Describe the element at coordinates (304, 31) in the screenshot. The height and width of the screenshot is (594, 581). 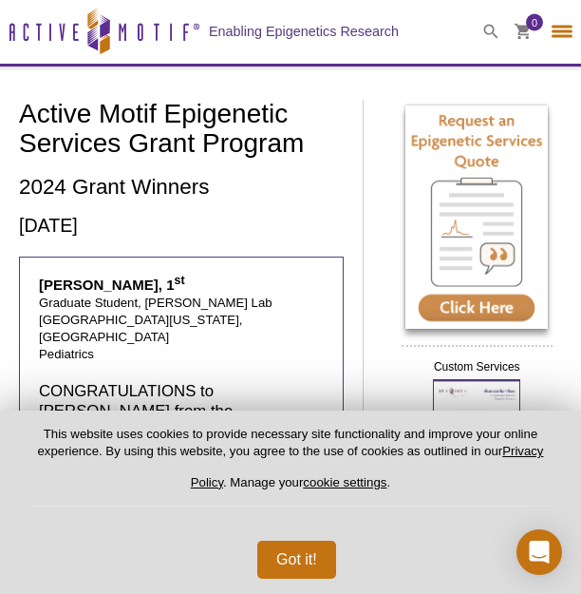
I see `h2: Enabling Epigenetics Research` at that location.